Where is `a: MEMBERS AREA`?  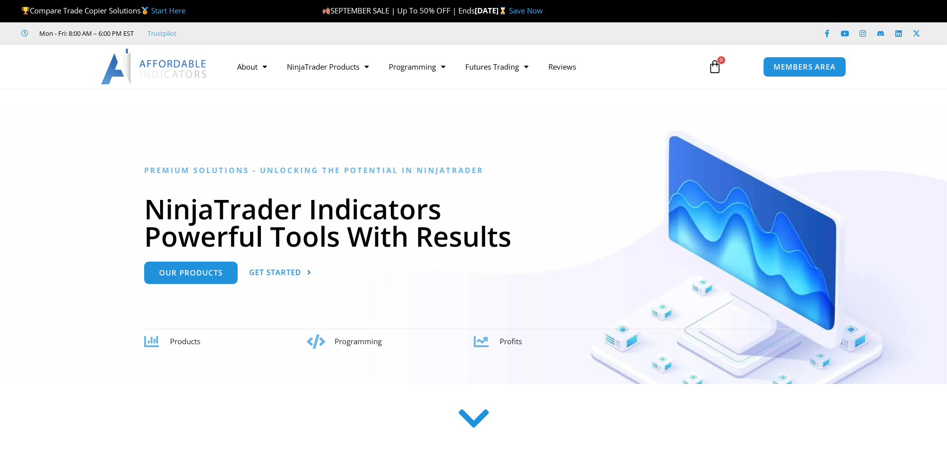 a: MEMBERS AREA is located at coordinates (804, 67).